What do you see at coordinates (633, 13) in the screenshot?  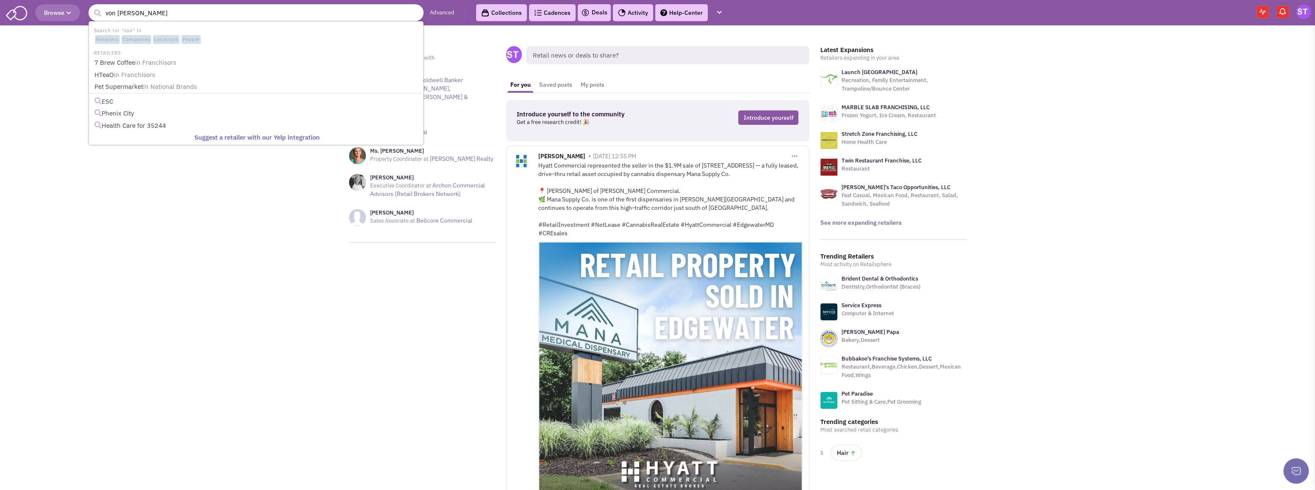 I see `a: Activity` at bounding box center [633, 13].